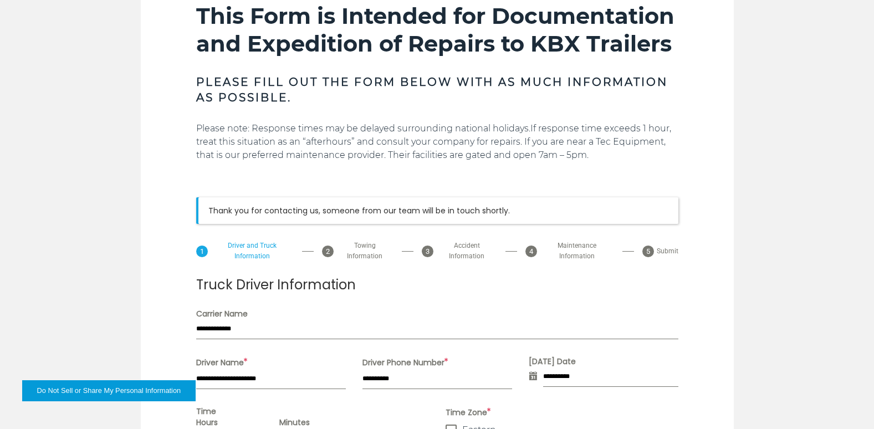 The image size is (874, 429). I want to click on p: Thank you for contacting us, someone from our team will be in touch shortly., so click(438, 211).